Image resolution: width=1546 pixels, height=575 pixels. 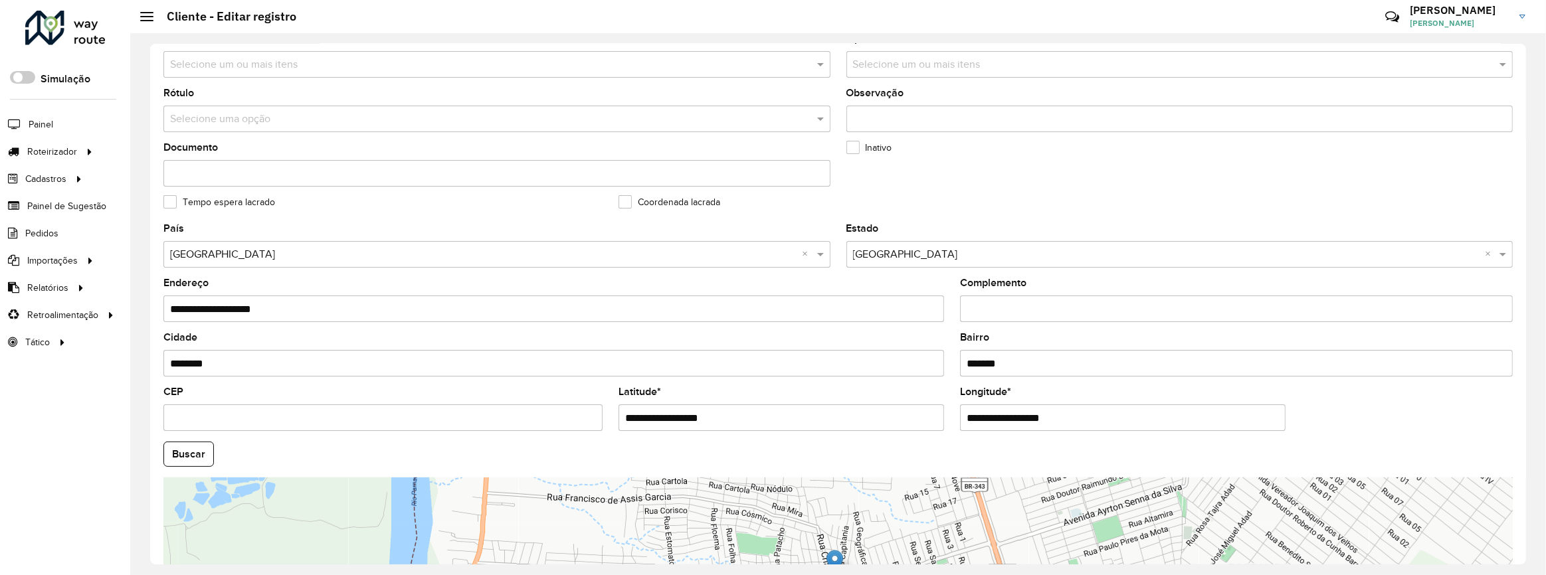 What do you see at coordinates (875, 93) in the screenshot?
I see `label: Observação` at bounding box center [875, 93].